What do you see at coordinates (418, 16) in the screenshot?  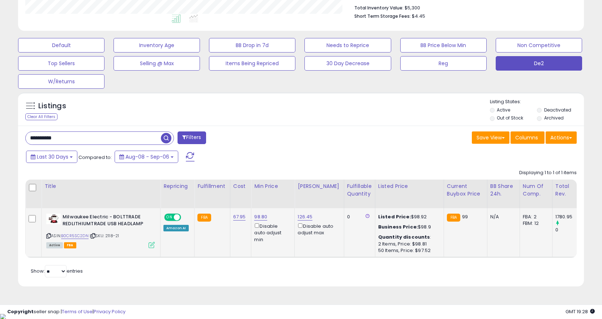 I see `span: $4.45` at bounding box center [418, 16].